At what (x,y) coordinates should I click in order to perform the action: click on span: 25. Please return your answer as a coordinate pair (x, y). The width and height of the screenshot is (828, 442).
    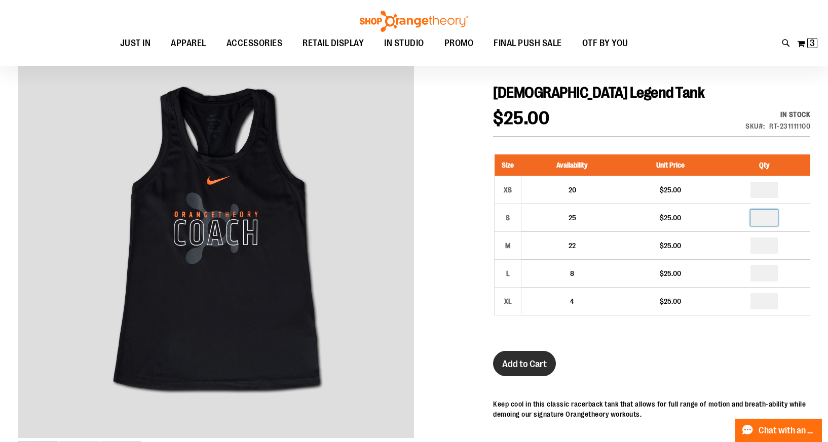
    Looking at the image, I should click on (572, 218).